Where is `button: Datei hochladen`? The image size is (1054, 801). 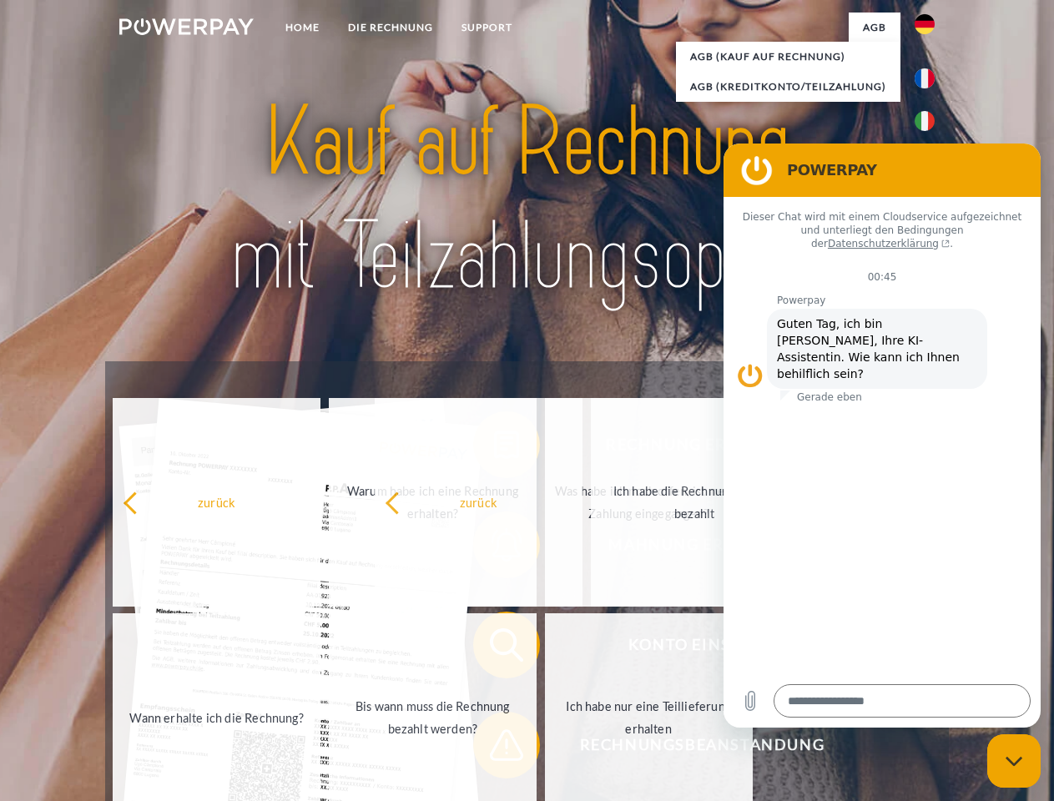
button: Datei hochladen is located at coordinates (27, 558).